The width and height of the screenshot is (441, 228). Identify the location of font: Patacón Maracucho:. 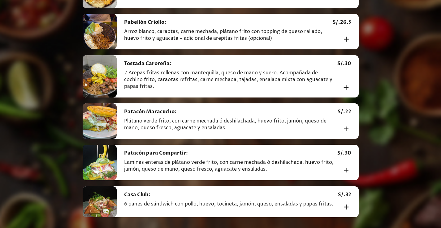
(150, 112).